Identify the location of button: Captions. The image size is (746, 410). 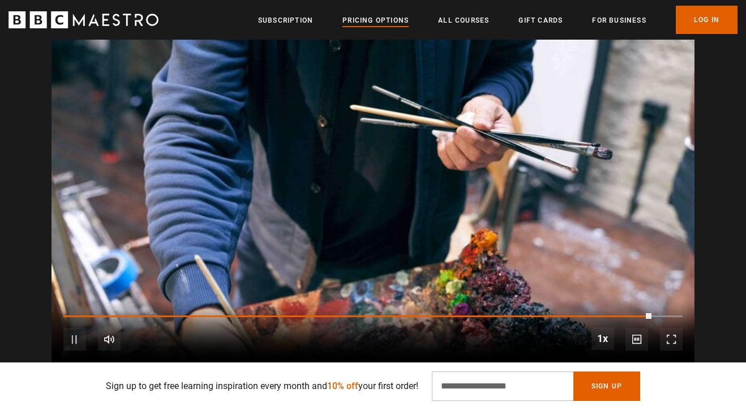
(637, 339).